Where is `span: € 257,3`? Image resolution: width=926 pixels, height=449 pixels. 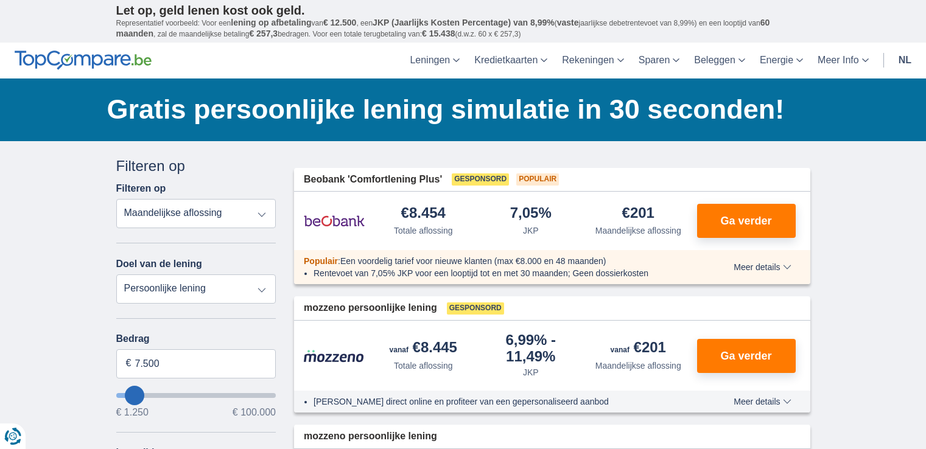
span: € 257,3 is located at coordinates (263, 33).